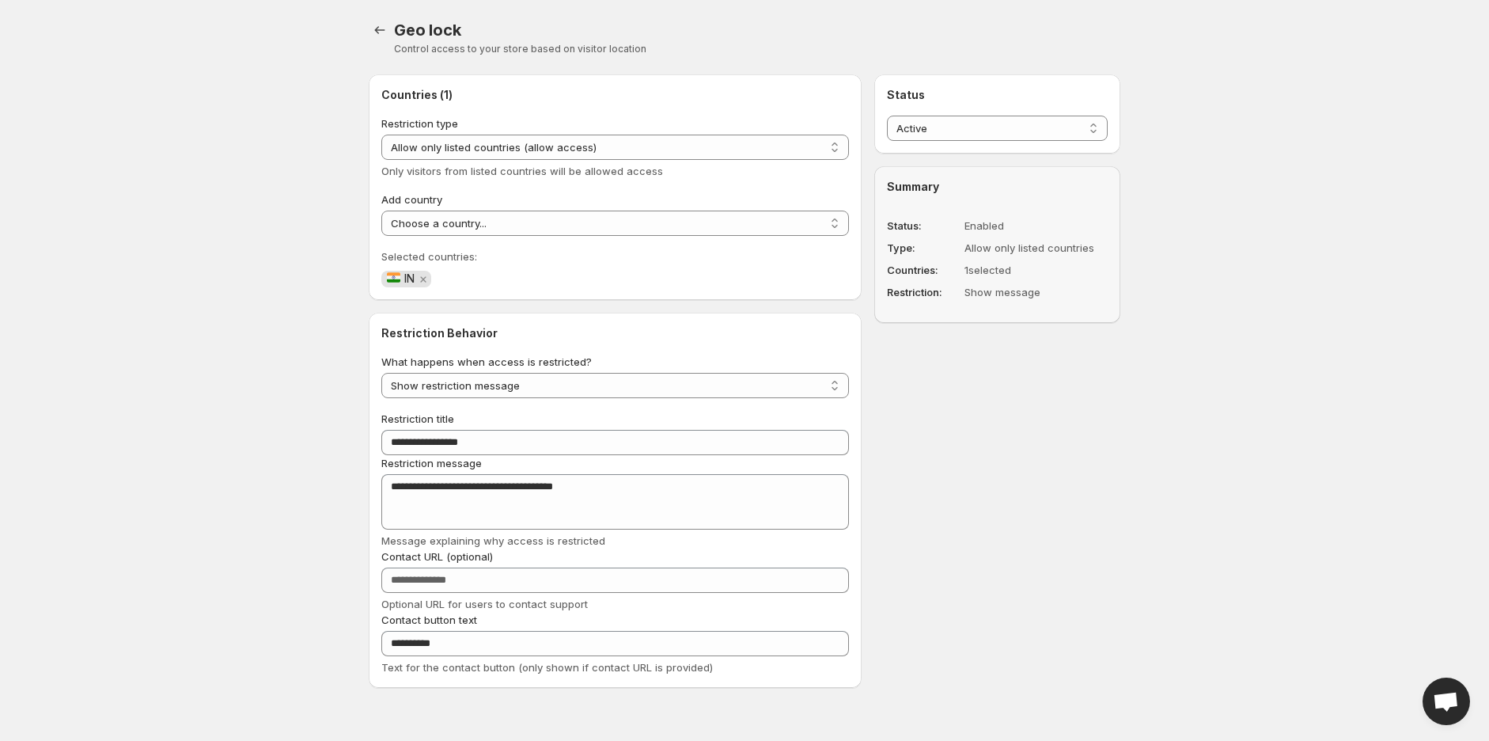 This screenshot has width=1489, height=741. Describe the element at coordinates (493, 541) in the screenshot. I see `span: Message explaining why access is restricted` at that location.